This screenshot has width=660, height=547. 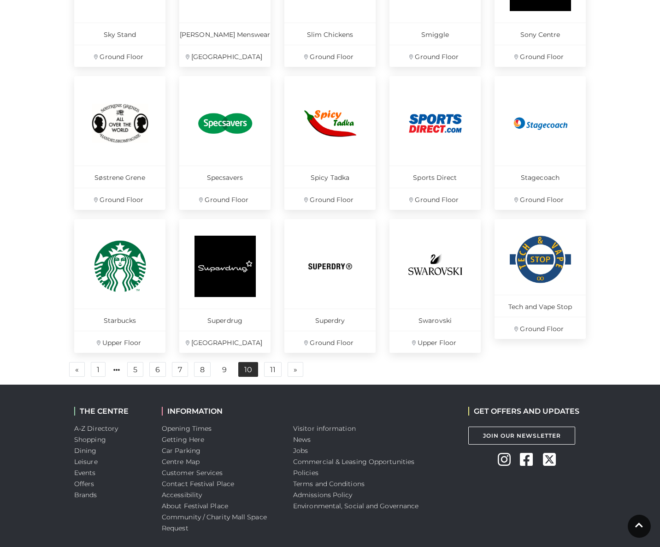 I want to click on a: Jobs, so click(x=300, y=450).